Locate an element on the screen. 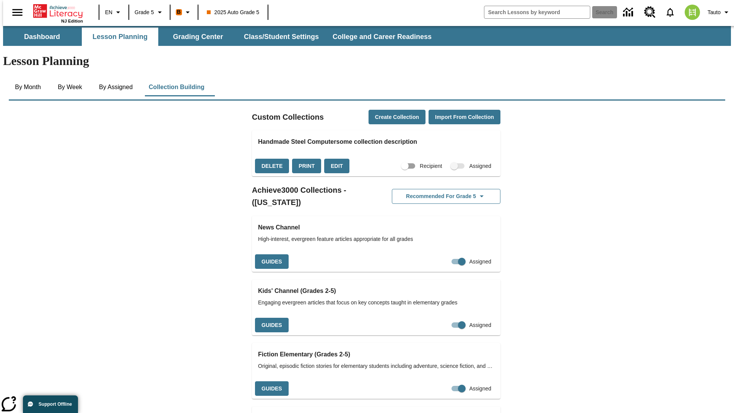  button: Collection Building is located at coordinates (177, 87).